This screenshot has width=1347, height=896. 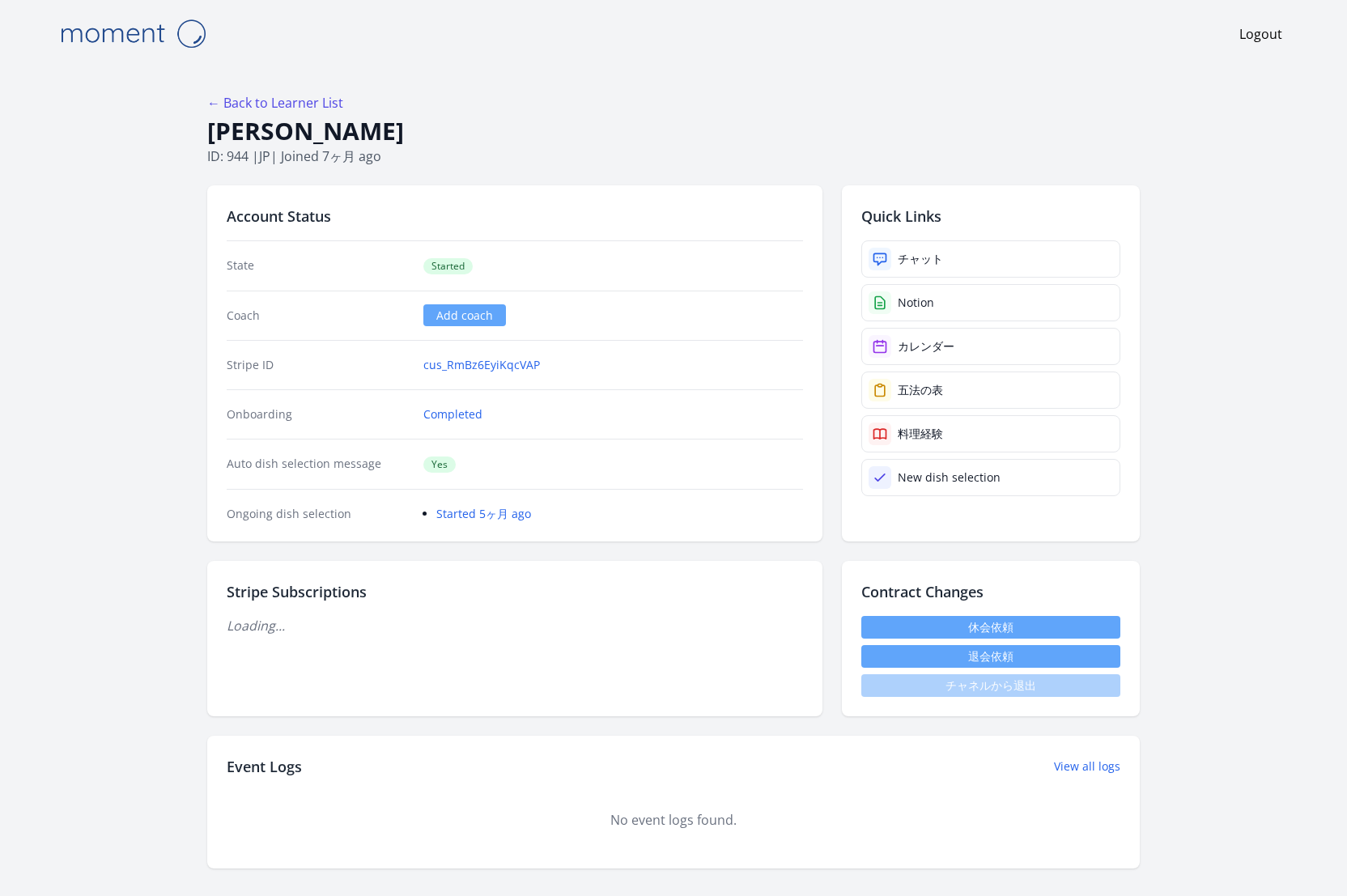 I want to click on dt: State, so click(x=318, y=265).